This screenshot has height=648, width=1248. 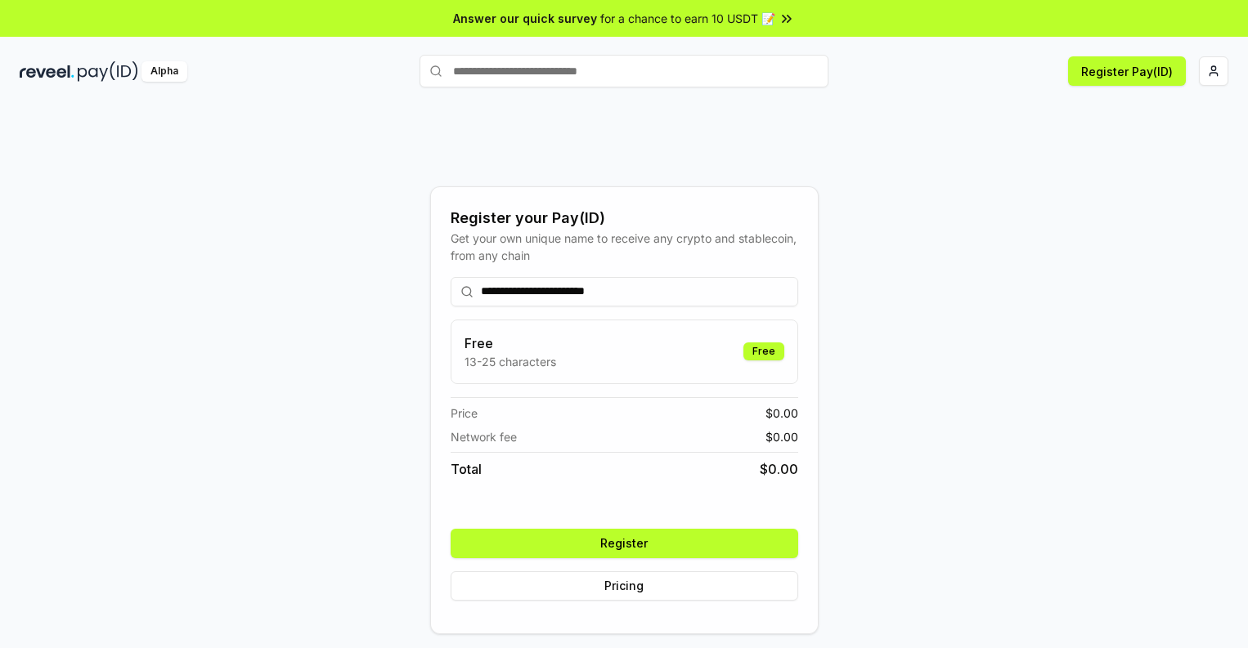 What do you see at coordinates (464, 413) in the screenshot?
I see `span: Price` at bounding box center [464, 413].